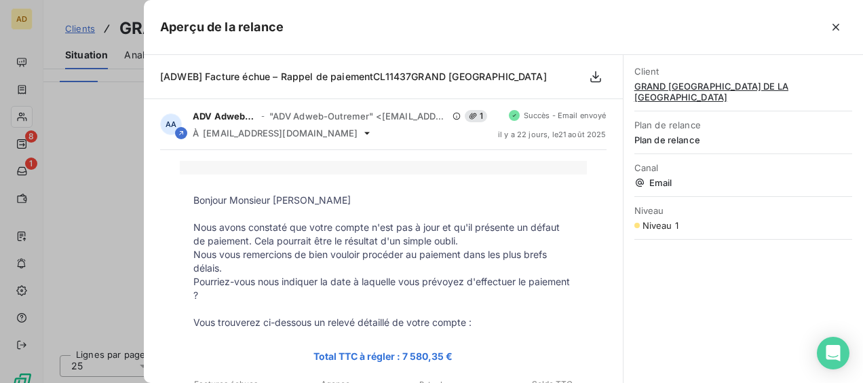 The image size is (863, 383). Describe the element at coordinates (222, 27) in the screenshot. I see `h5: Aperçu de la relance` at that location.